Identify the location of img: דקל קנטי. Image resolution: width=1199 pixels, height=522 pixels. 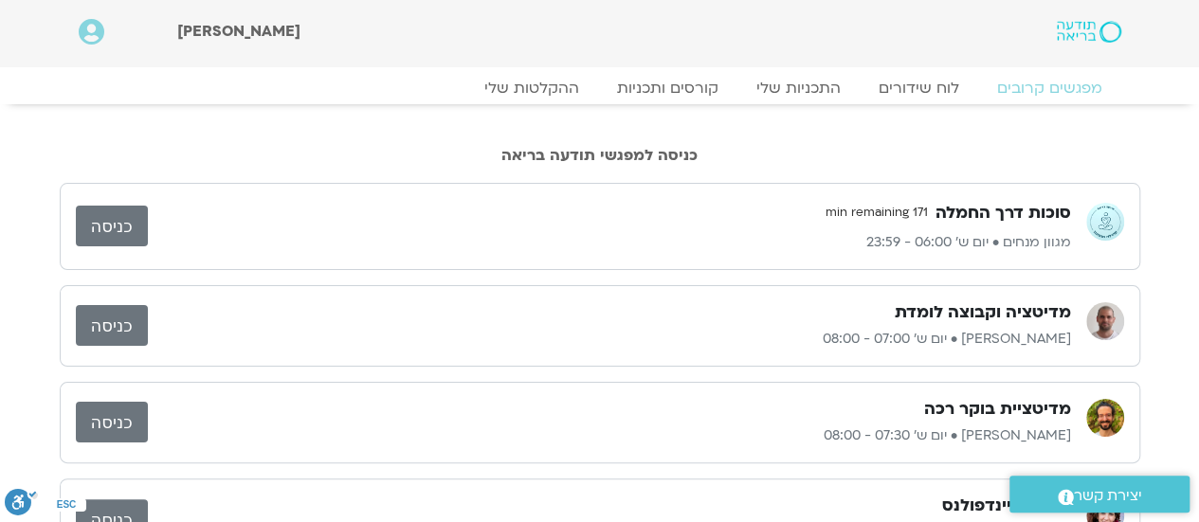
(1106, 321).